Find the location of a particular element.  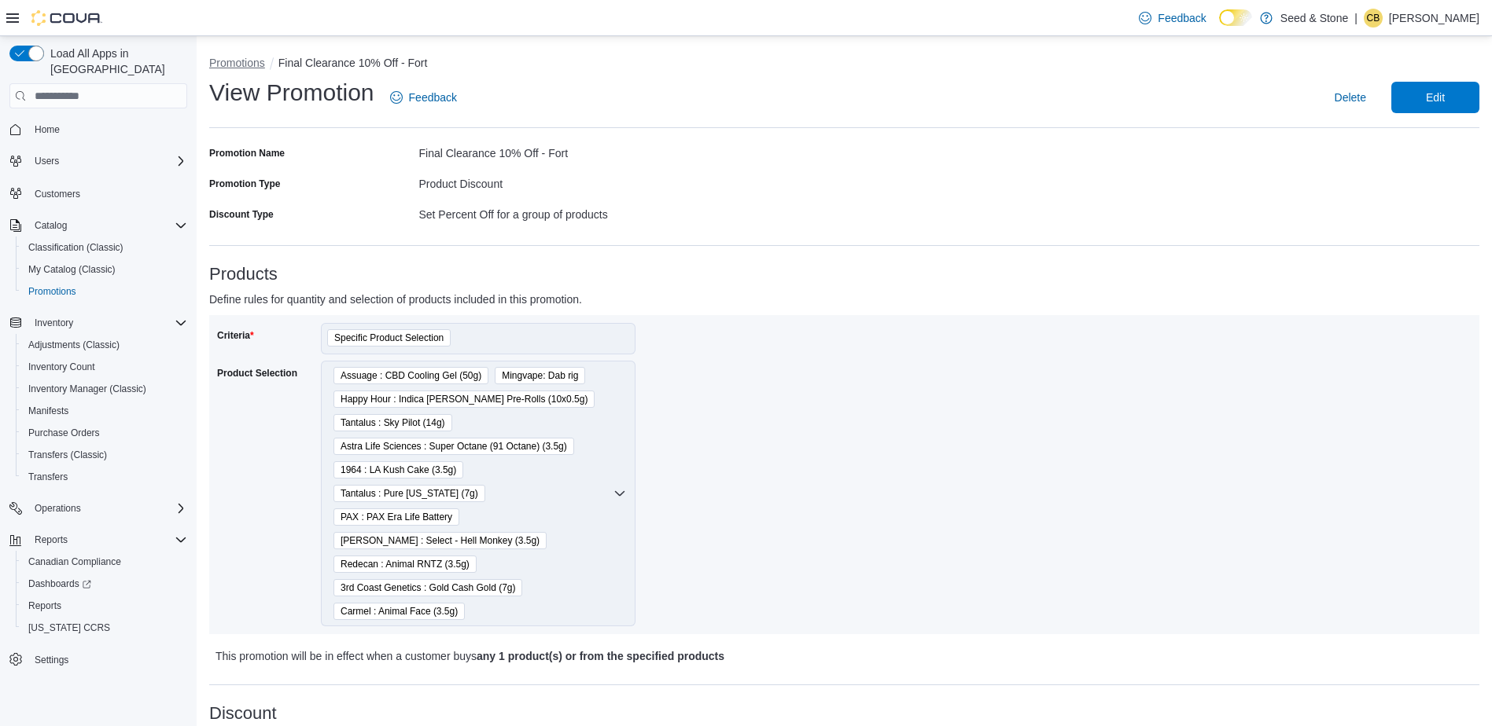

span: Washington CCRS is located at coordinates (105, 628).